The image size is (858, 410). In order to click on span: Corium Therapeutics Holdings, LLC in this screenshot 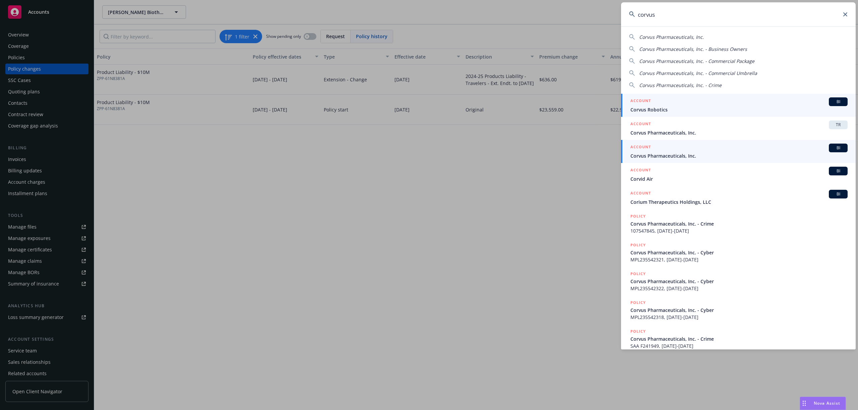, I will do `click(739, 202)`.